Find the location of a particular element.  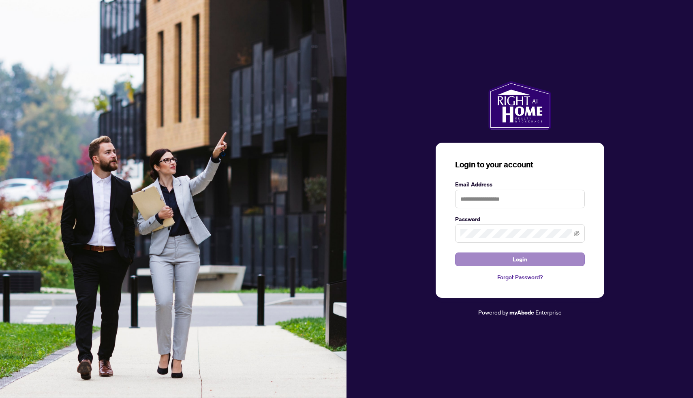

button: Login is located at coordinates (520, 259).